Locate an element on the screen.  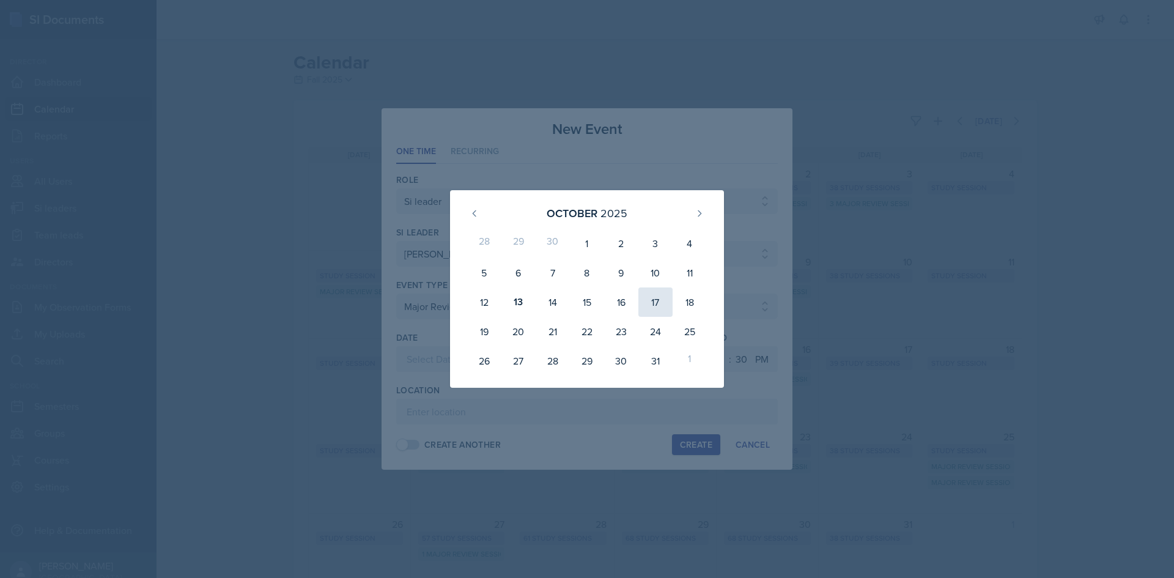
div: 31 is located at coordinates (655, 361).